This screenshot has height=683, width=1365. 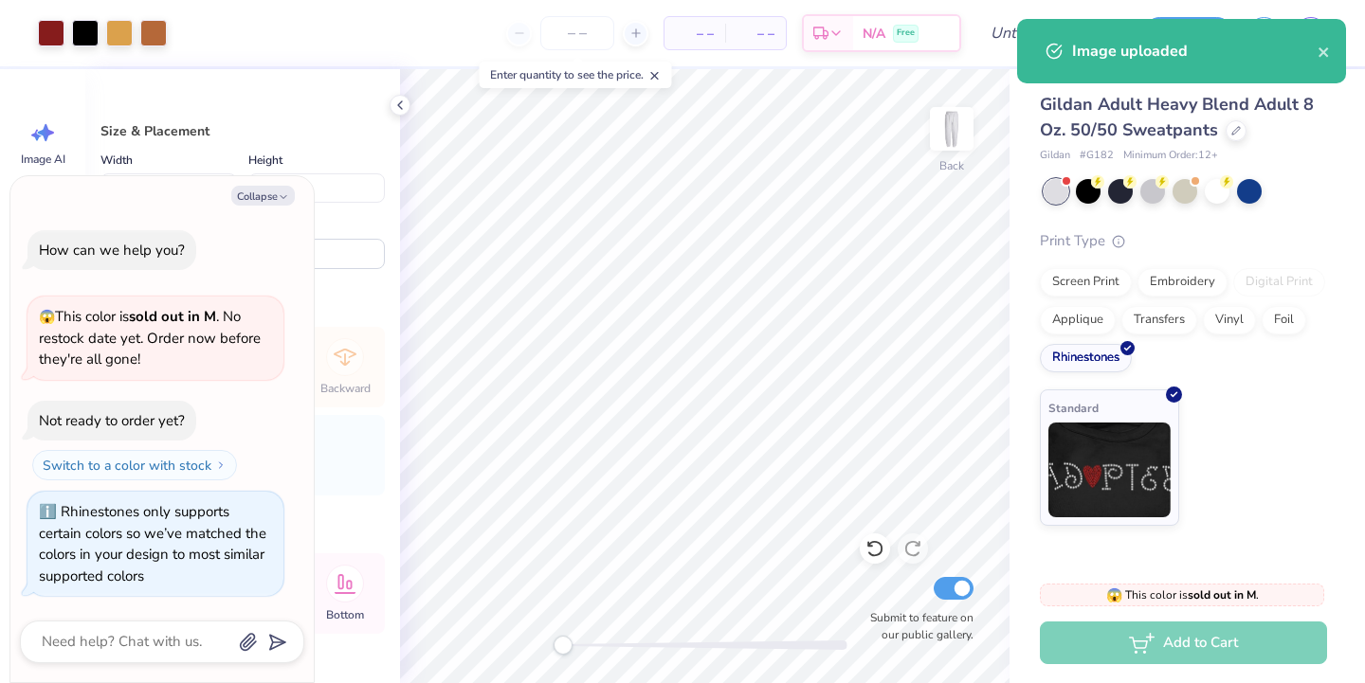 What do you see at coordinates (1055, 155) in the screenshot?
I see `span: Gildan` at bounding box center [1055, 155].